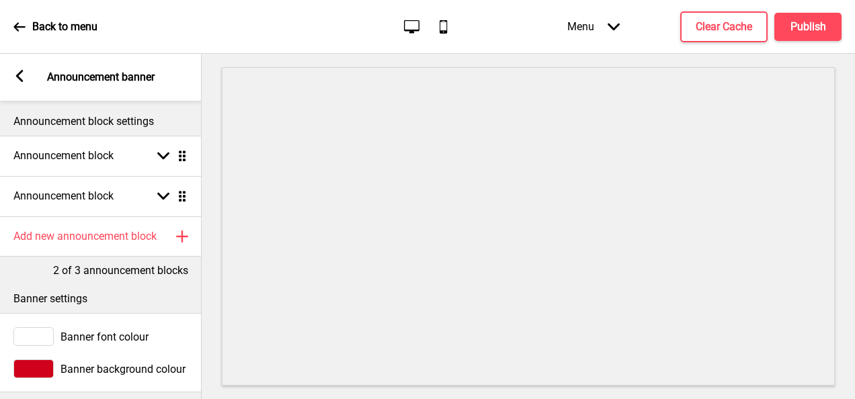  Describe the element at coordinates (808, 27) in the screenshot. I see `h4: Publish` at that location.